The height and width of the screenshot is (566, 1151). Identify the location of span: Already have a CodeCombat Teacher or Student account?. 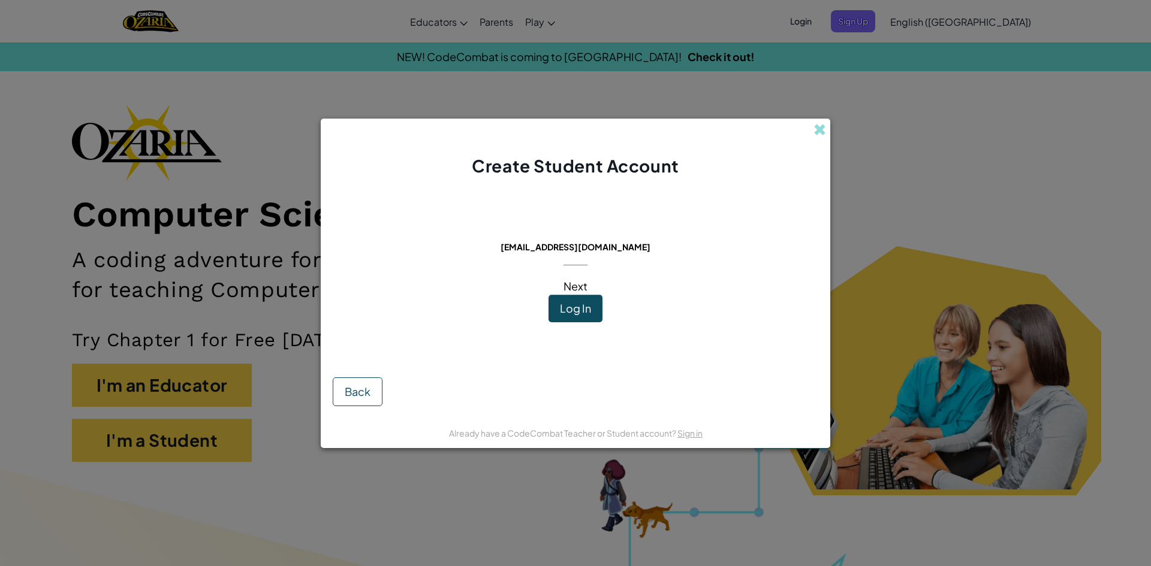
(563, 433).